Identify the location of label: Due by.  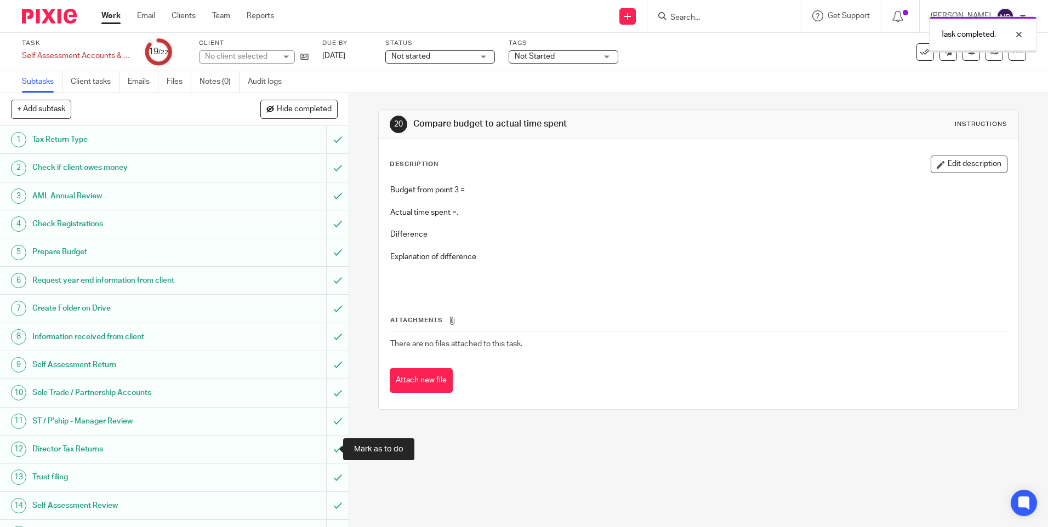
(347, 43).